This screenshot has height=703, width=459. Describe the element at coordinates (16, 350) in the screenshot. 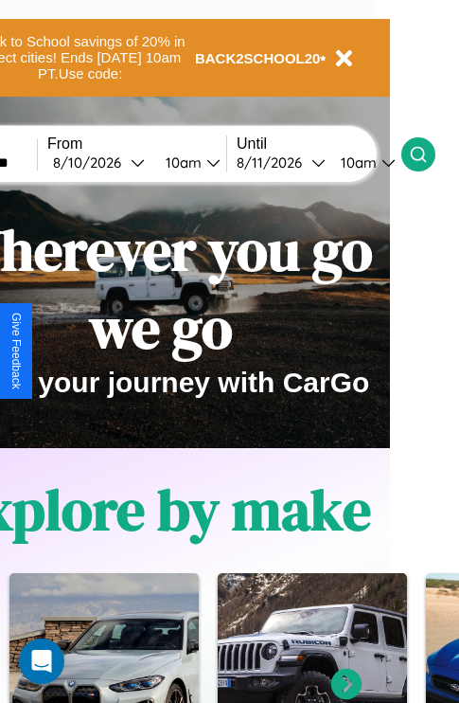

I see `div: Give Feedback` at that location.